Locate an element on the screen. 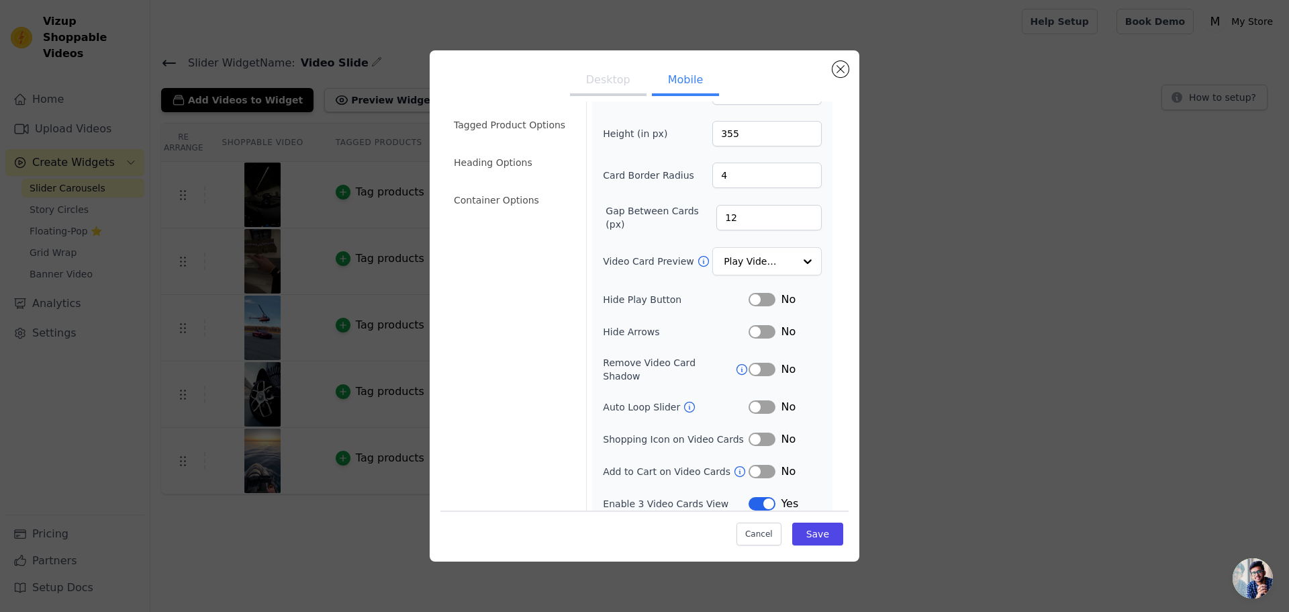 This screenshot has width=1289, height=612. li: Tagged Product Options is located at coordinates (512, 125).